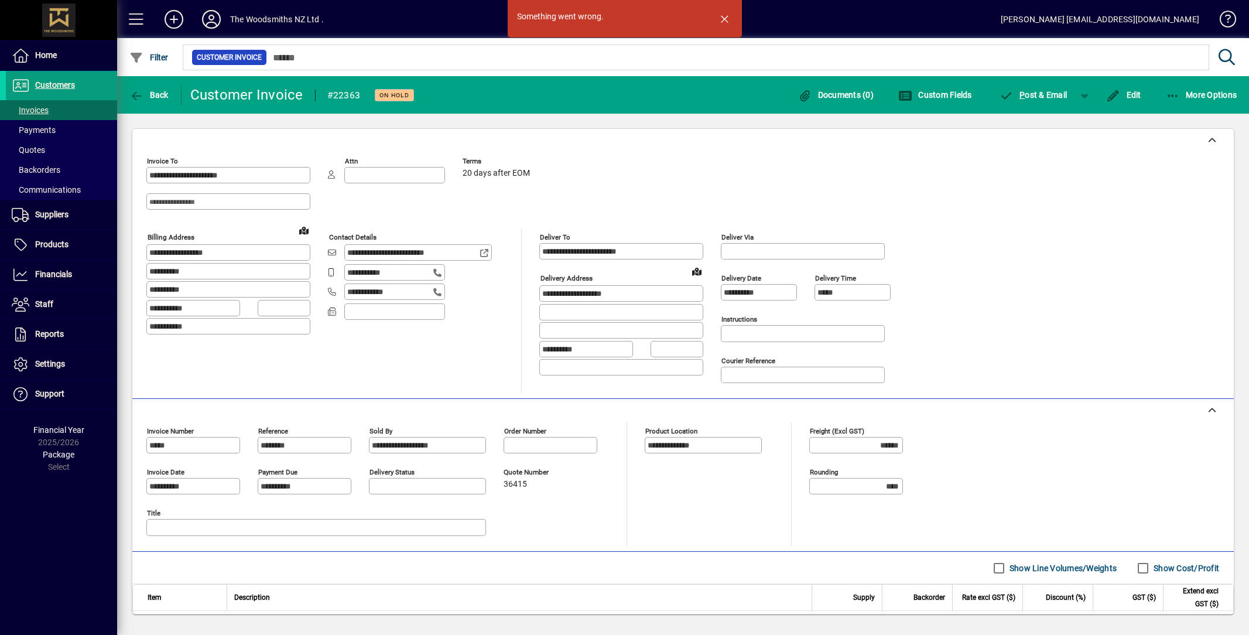 This screenshot has width=1249, height=635. I want to click on mat-label: Product location, so click(671, 431).